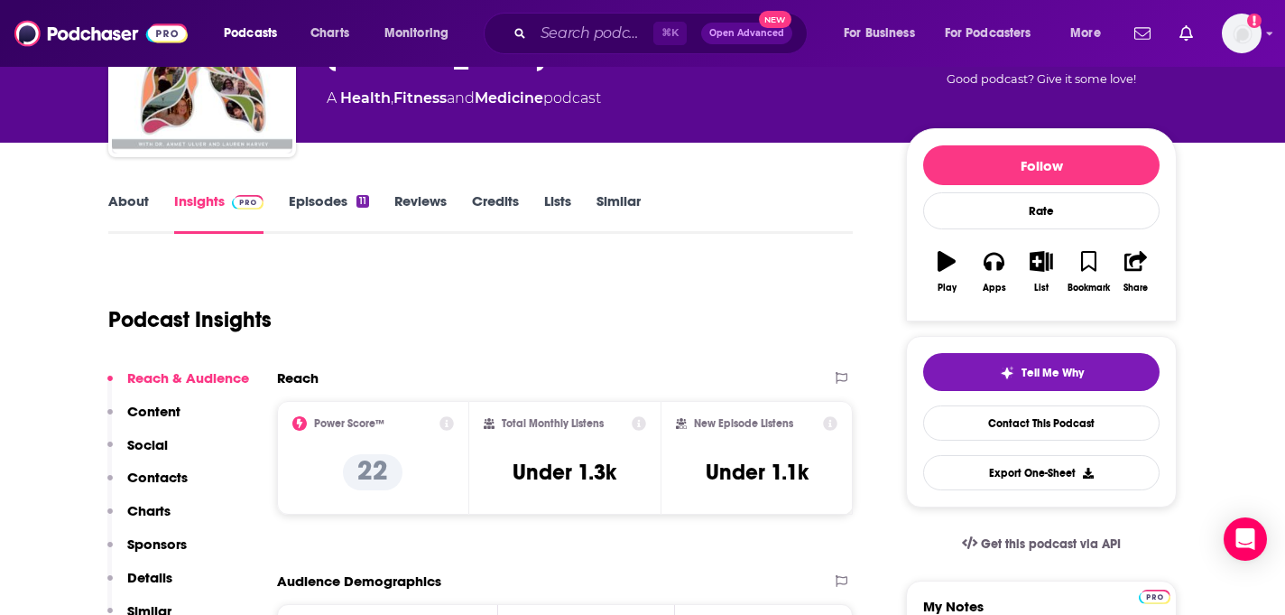 This screenshot has height=615, width=1285. What do you see at coordinates (1053, 373) in the screenshot?
I see `span: Tell Me Why` at bounding box center [1053, 373].